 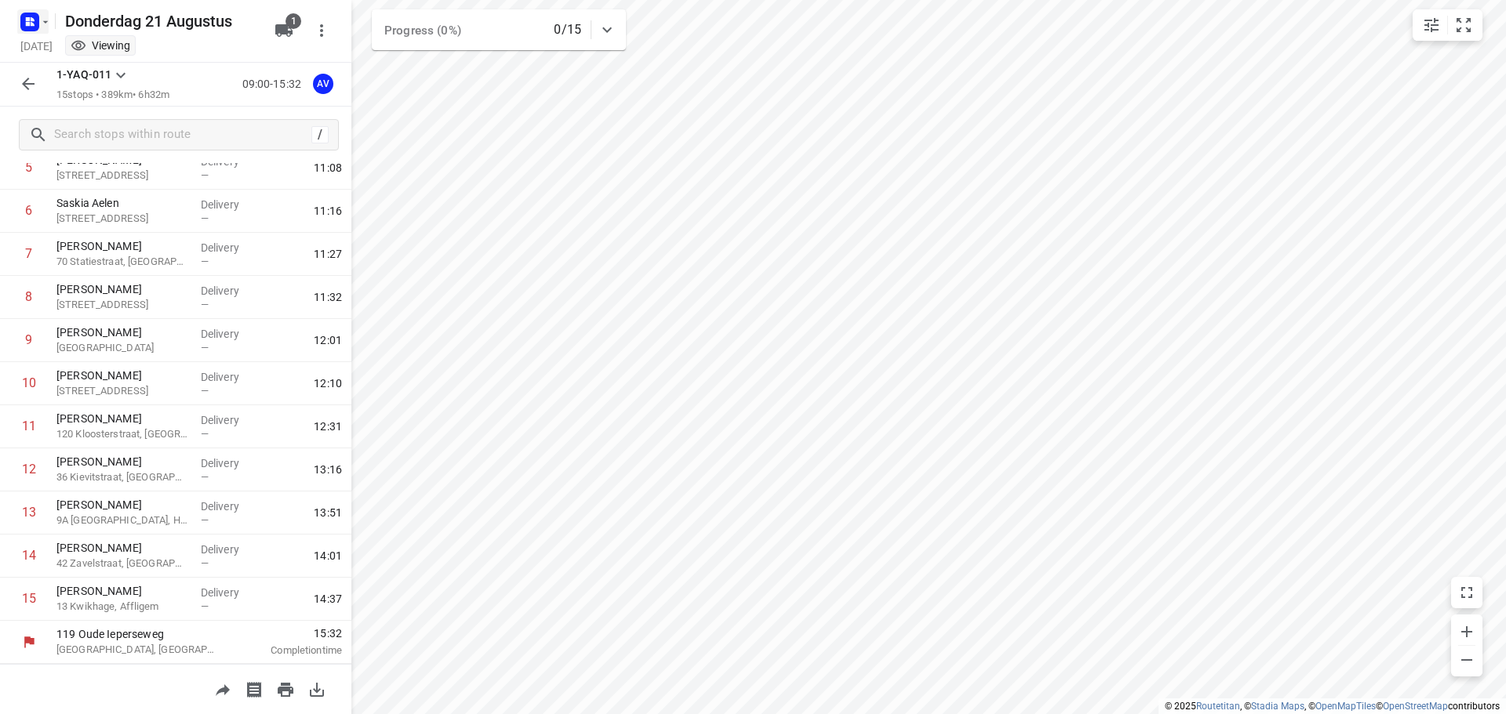 What do you see at coordinates (328, 340) in the screenshot?
I see `span: 12:01` at bounding box center [328, 340].